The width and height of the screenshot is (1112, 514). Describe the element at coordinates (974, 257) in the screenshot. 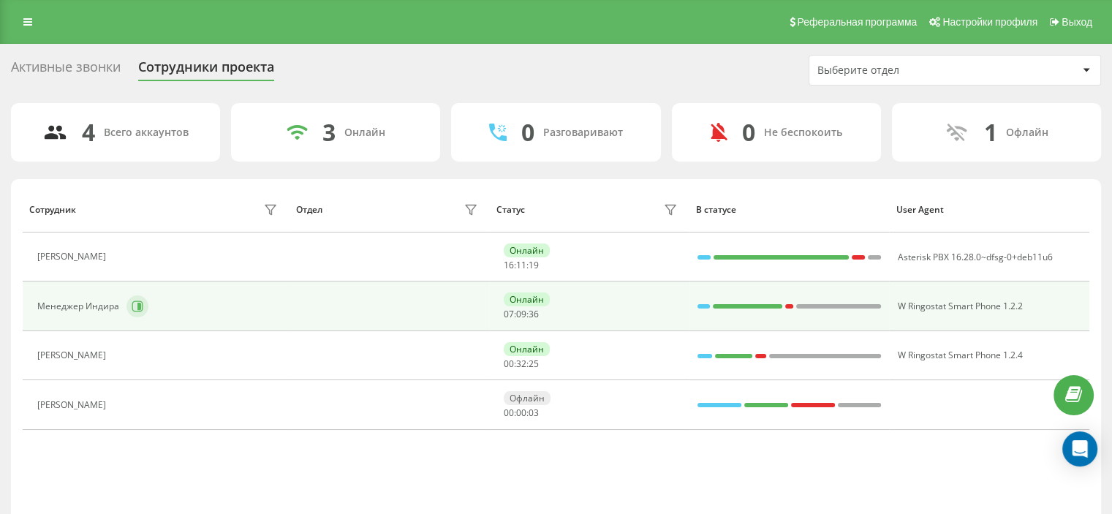

I see `span: Asterisk PBX 16.28.0~dfsg-0+deb11u6` at that location.